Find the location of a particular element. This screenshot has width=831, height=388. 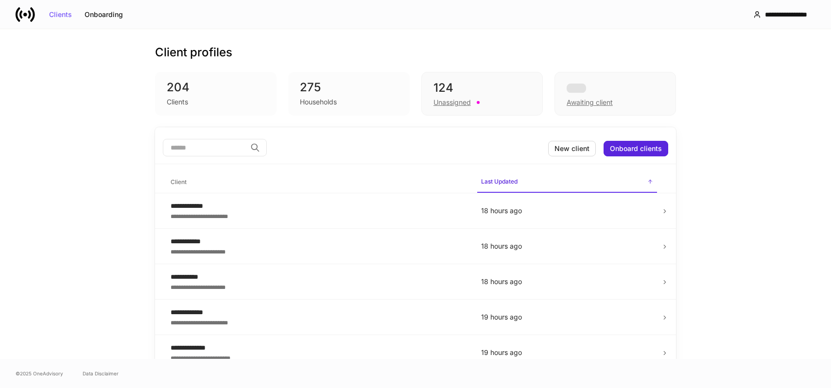

div: 275 is located at coordinates (349, 87).